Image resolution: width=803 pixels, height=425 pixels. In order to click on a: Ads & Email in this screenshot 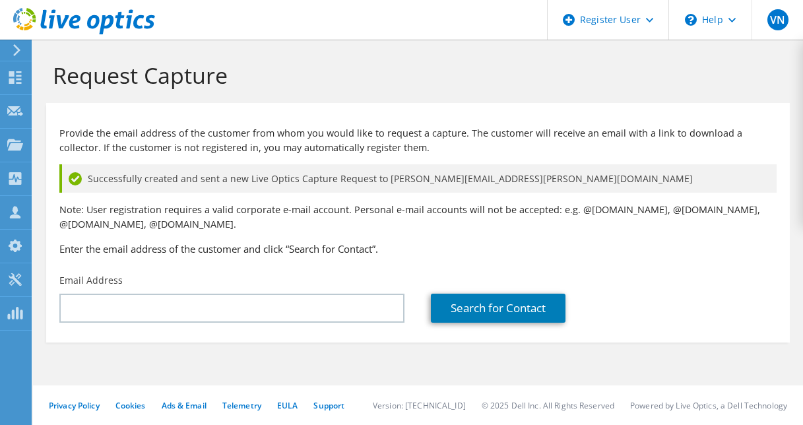, I will do `click(184, 405)`.